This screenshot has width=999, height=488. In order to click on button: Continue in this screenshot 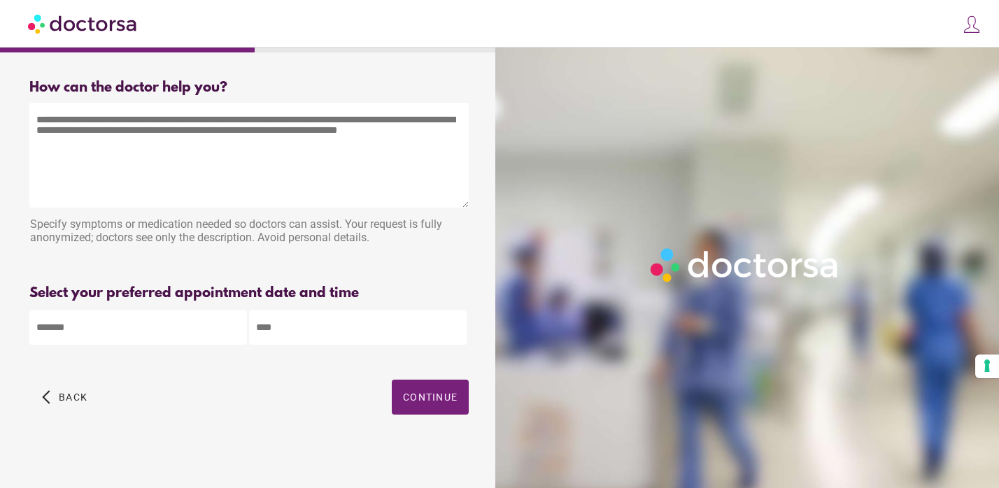, I will do `click(430, 397)`.